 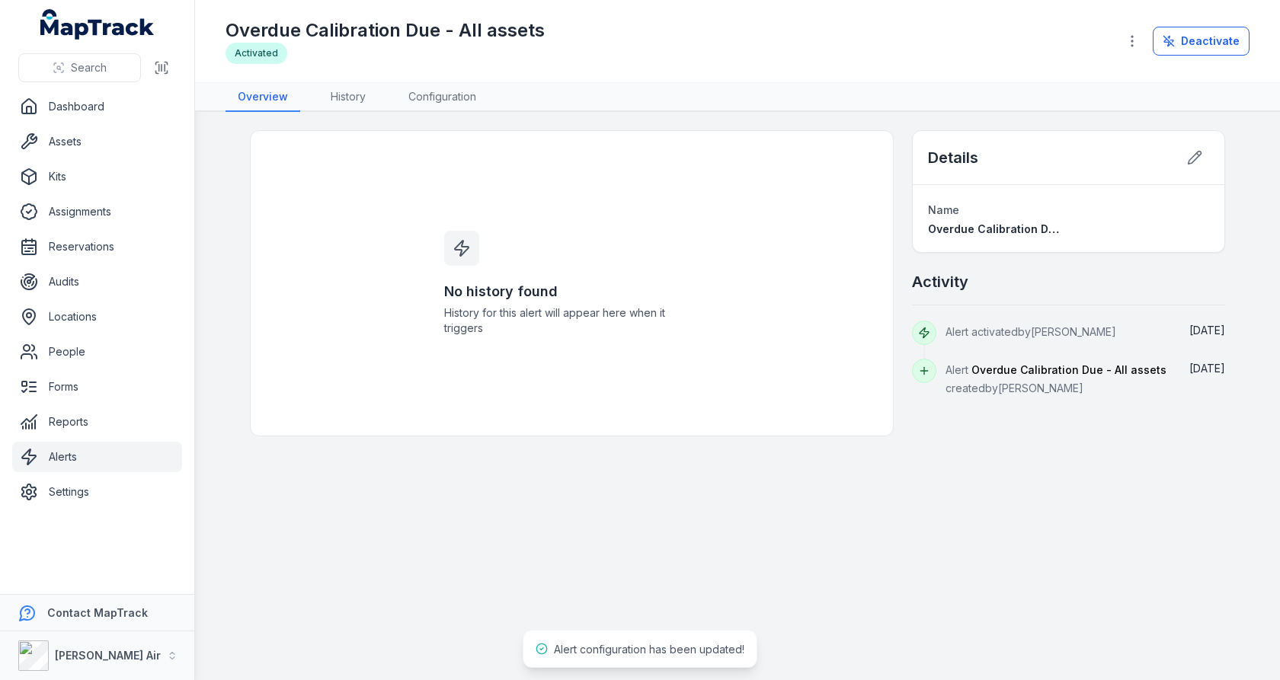 I want to click on a: Settings, so click(x=97, y=492).